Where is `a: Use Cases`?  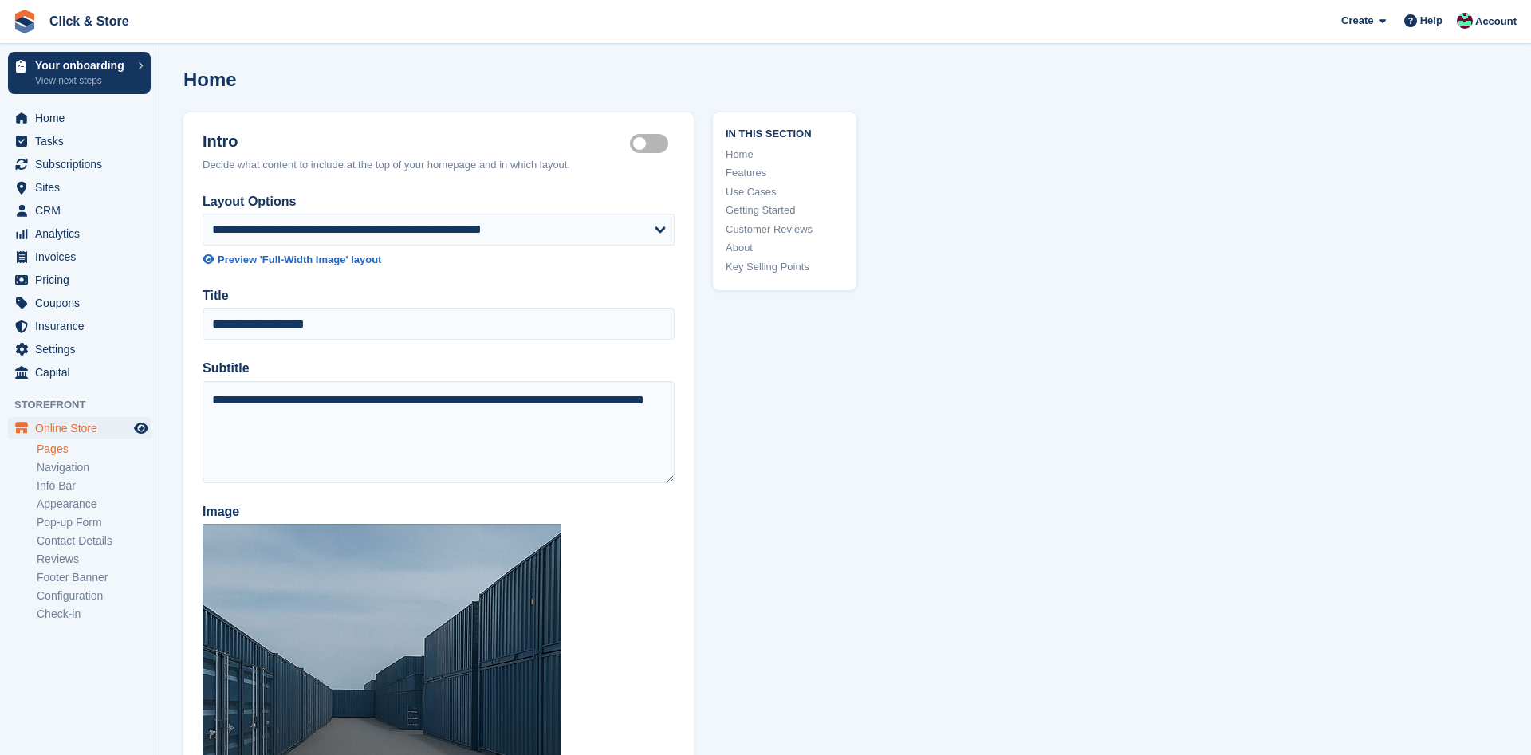 a: Use Cases is located at coordinates (784, 192).